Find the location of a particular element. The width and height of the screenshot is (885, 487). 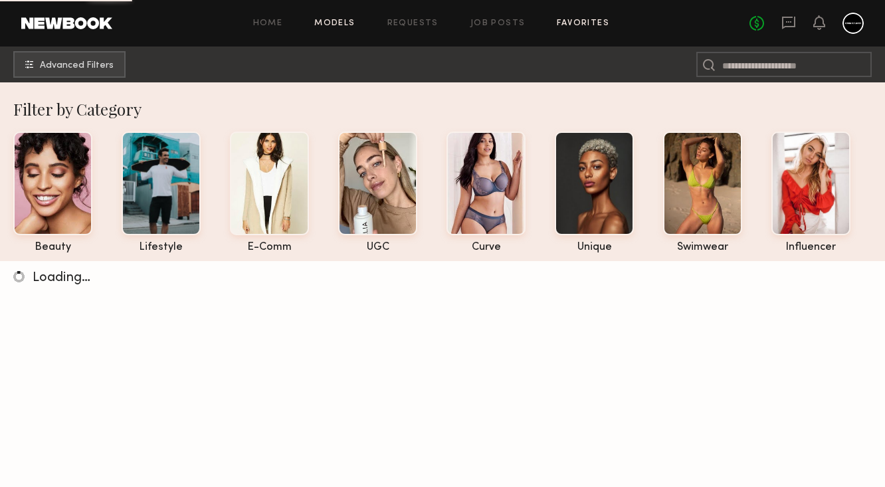

div: e-comm is located at coordinates (269, 247).